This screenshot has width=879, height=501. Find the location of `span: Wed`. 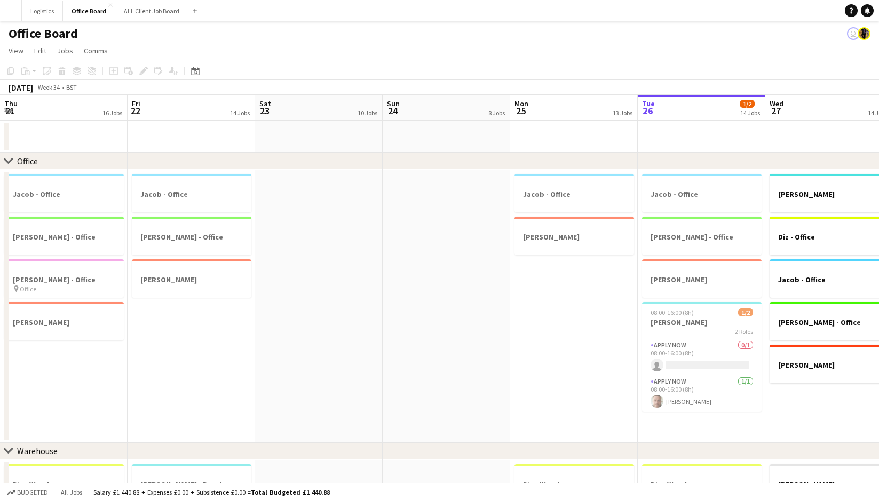

span: Wed is located at coordinates (777, 104).